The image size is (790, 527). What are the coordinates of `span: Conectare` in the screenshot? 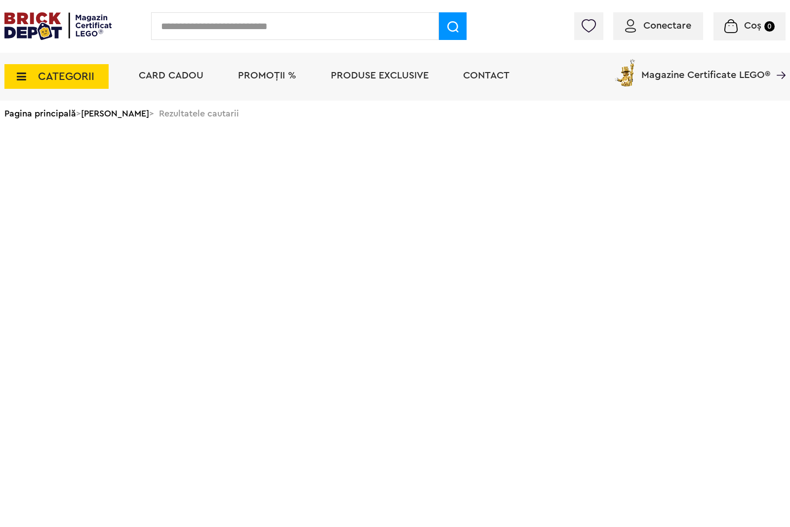 It's located at (667, 26).